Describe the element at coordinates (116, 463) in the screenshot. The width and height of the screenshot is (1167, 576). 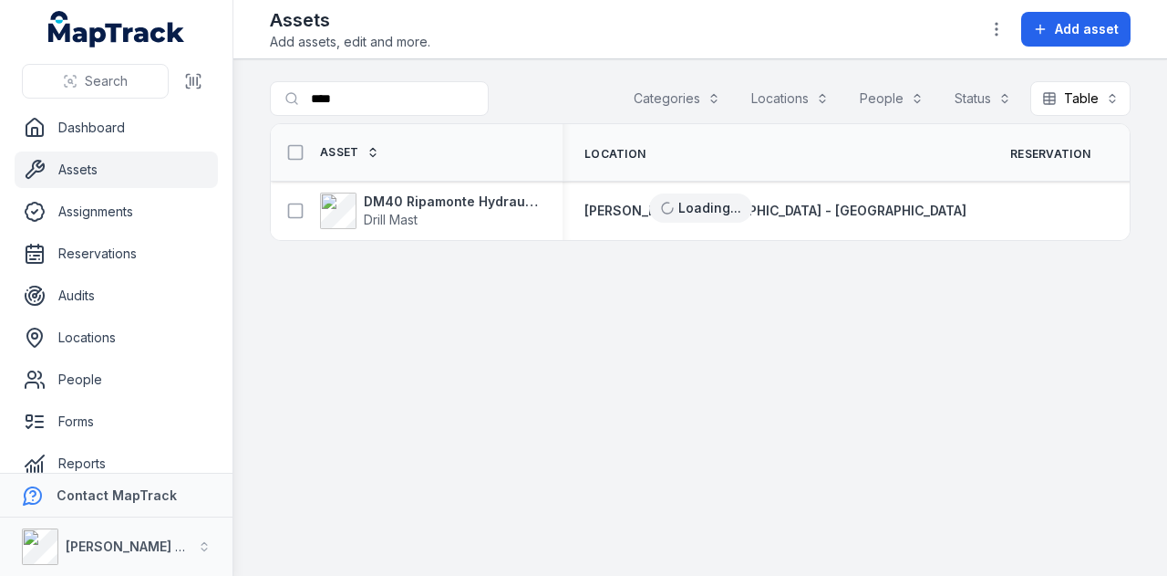
I see `a: Reports` at that location.